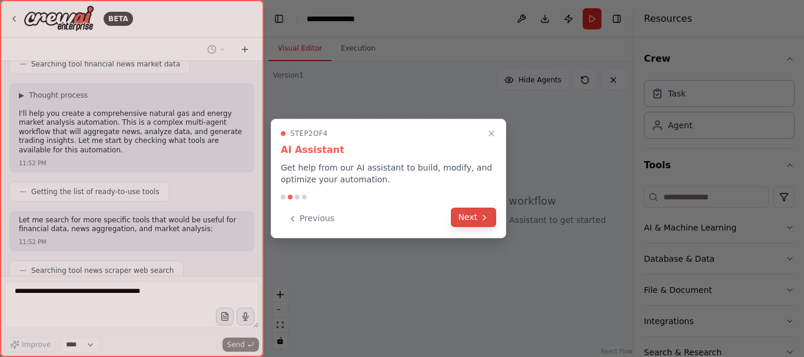  Describe the element at coordinates (311, 218) in the screenshot. I see `button: Previous` at that location.